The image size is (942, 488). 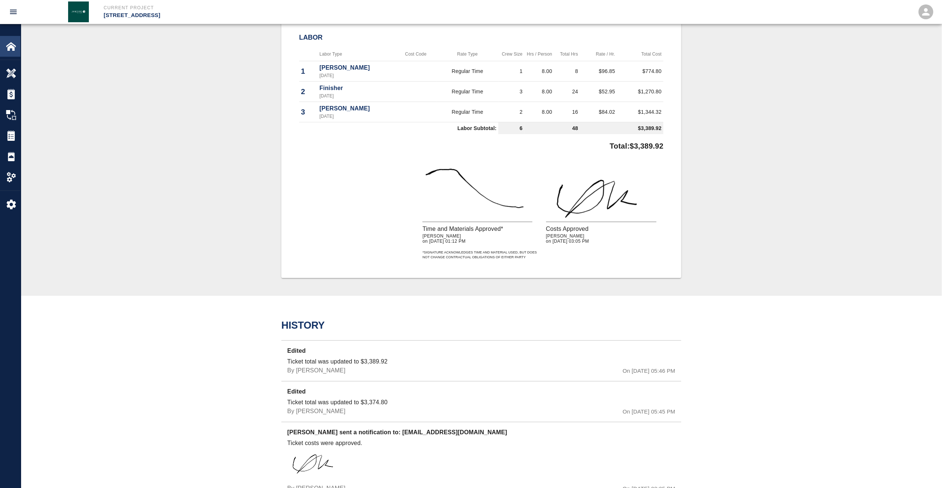 What do you see at coordinates (567, 54) in the screenshot?
I see `th: Total Hrs` at bounding box center [567, 54].